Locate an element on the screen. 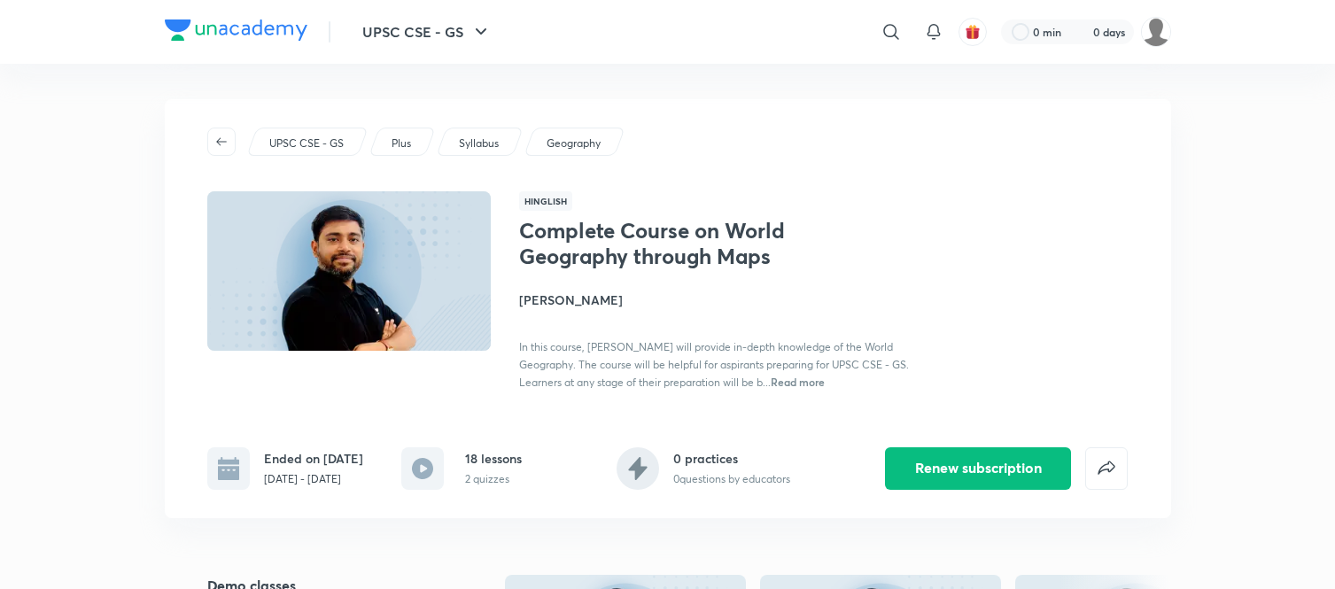 The image size is (1335, 589). img: avatar is located at coordinates (973, 32).